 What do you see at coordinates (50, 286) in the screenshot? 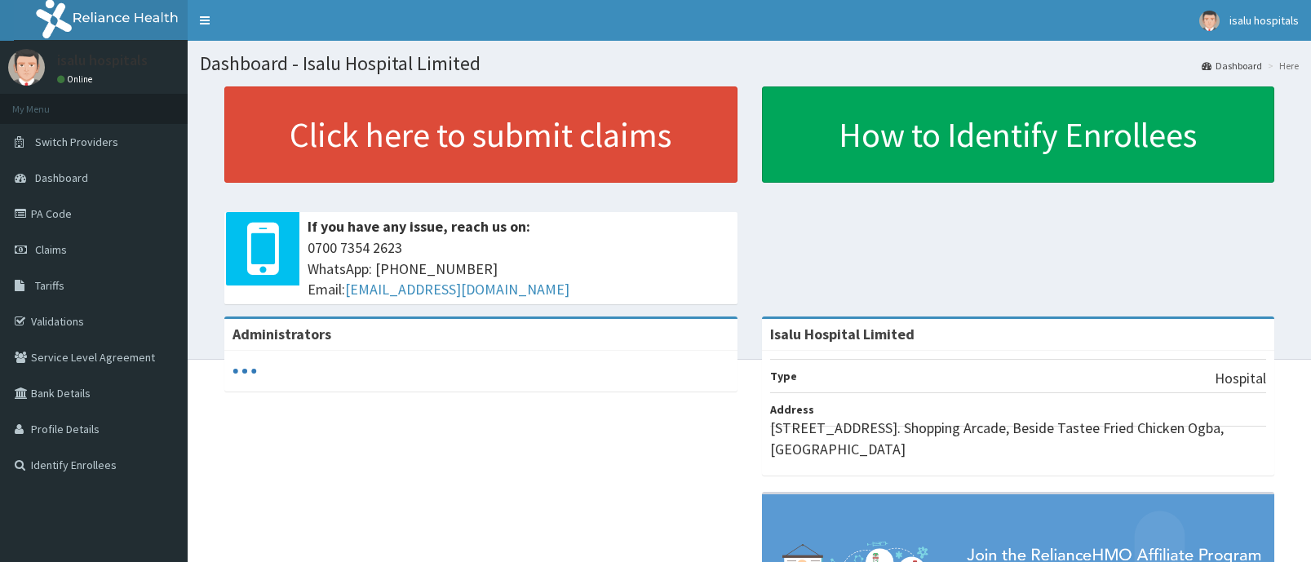
I see `span: Tariffs` at bounding box center [50, 286].